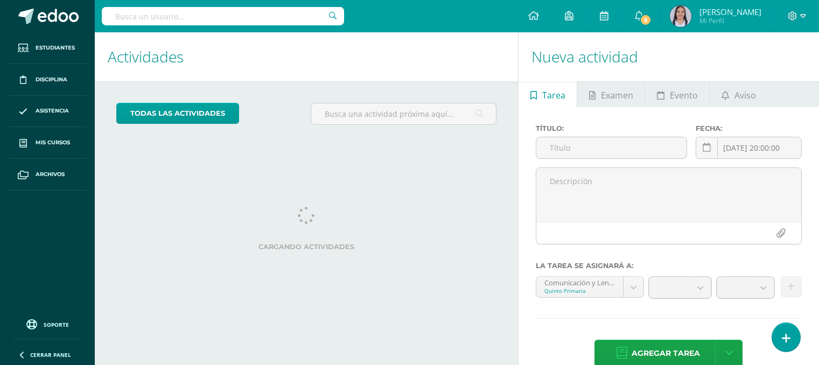  What do you see at coordinates (730, 20) in the screenshot?
I see `span: Mi Perfil` at bounding box center [730, 20].